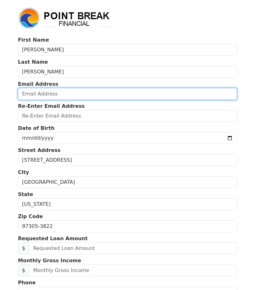  I want to click on strong: First Name, so click(33, 40).